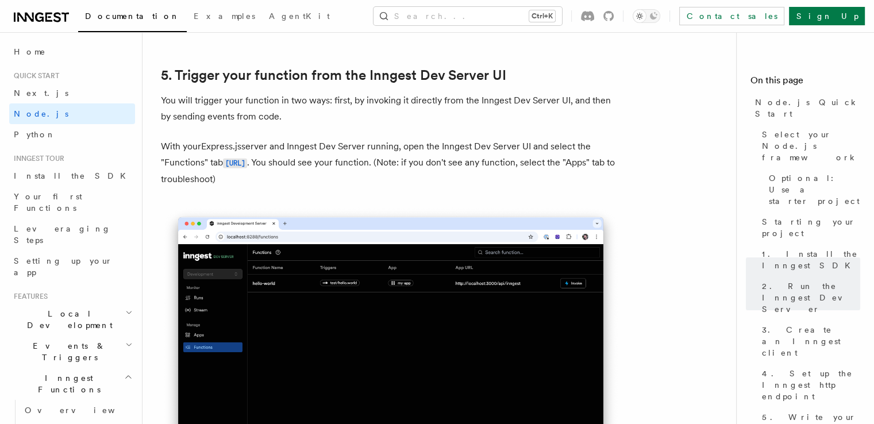  I want to click on a: Next.js, so click(72, 93).